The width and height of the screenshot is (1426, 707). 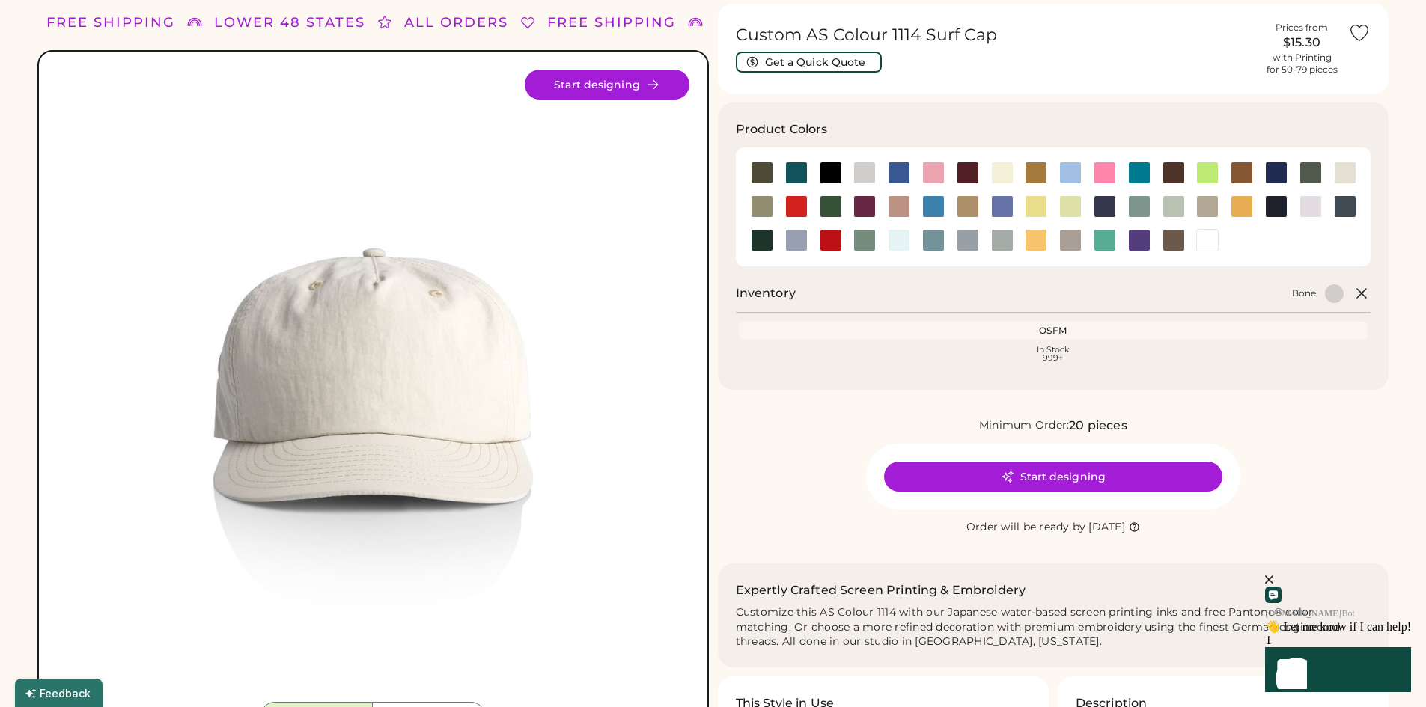 I want to click on div: $15.30, so click(x=1302, y=43).